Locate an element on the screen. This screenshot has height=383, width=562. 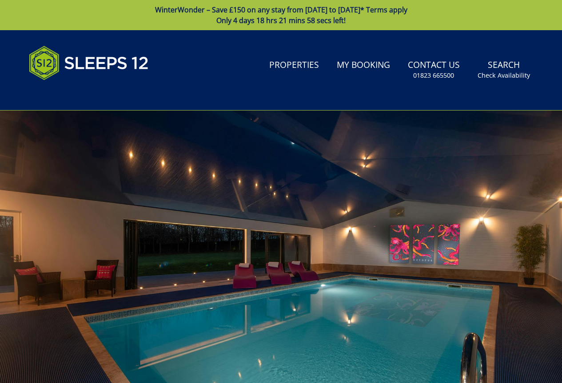
span: Only 4 days 18 hrs 21 mins 58 secs left! is located at coordinates (281, 20).